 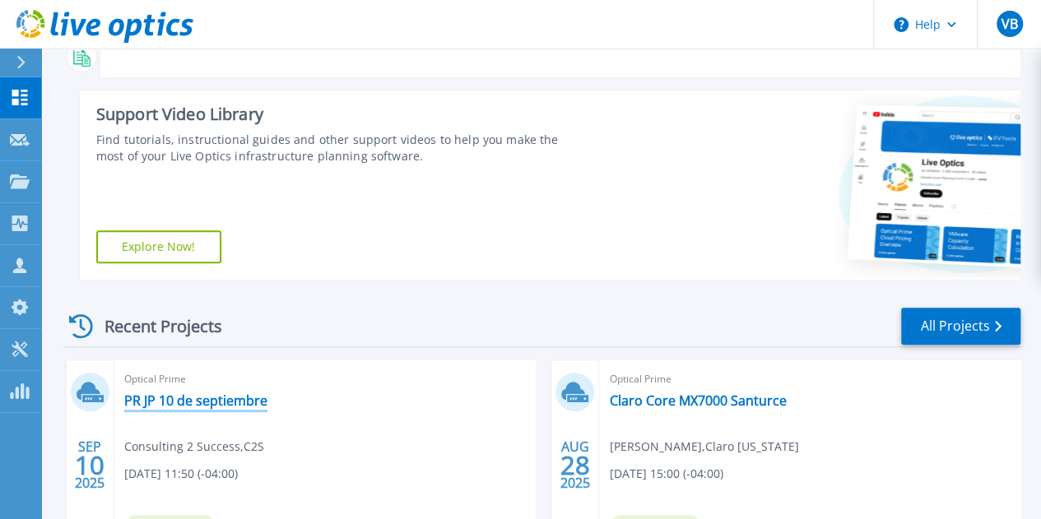 I want to click on span: 10, so click(x=90, y=465).